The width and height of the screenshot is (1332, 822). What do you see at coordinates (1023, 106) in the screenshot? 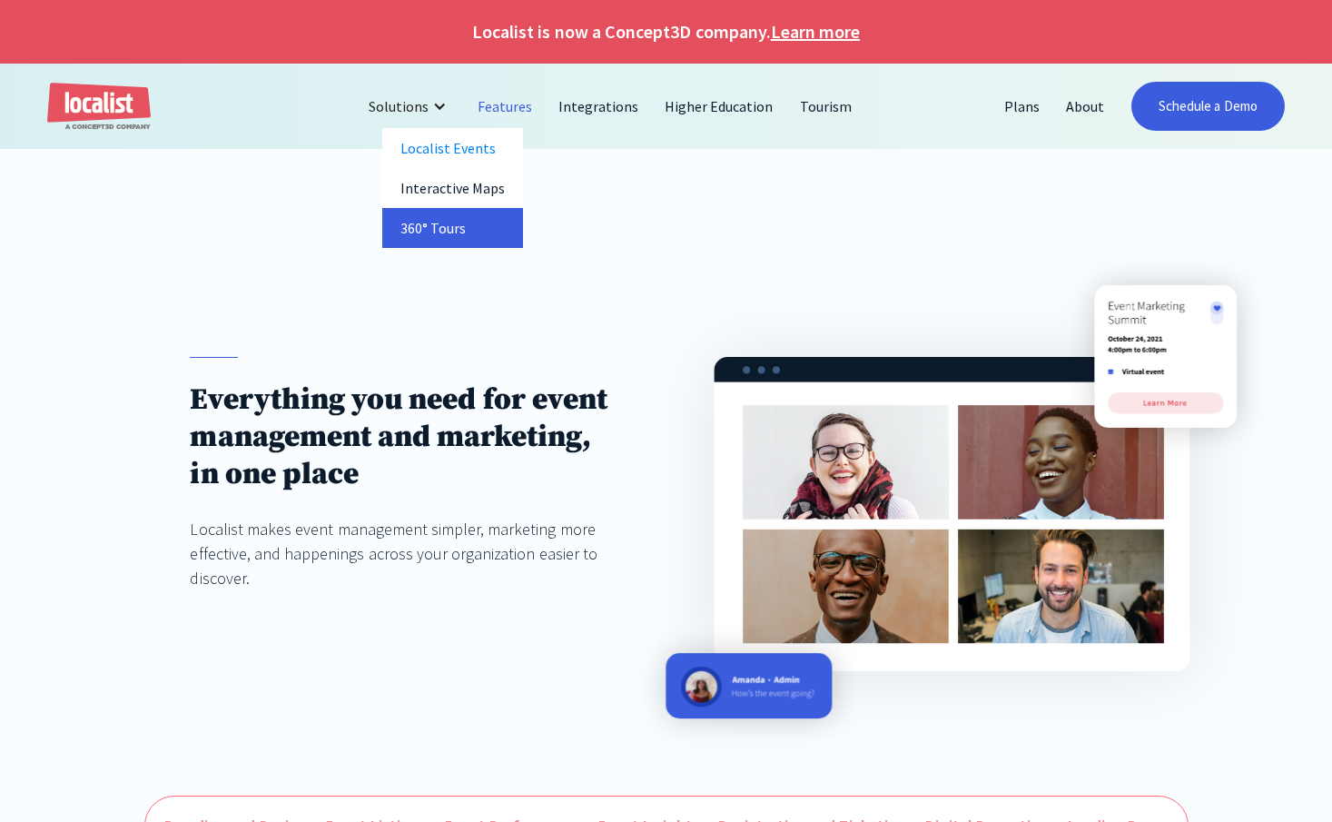
I see `a: Plans` at bounding box center [1023, 106].